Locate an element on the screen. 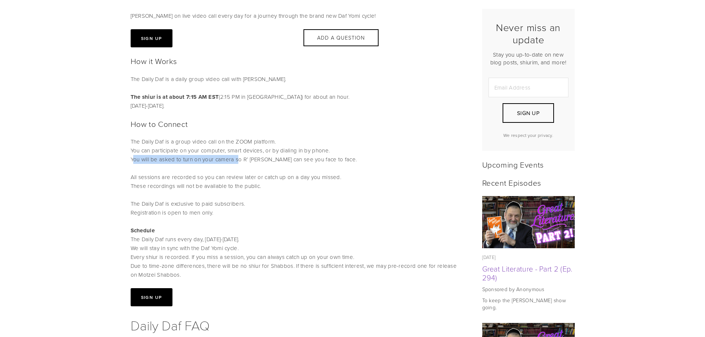 The height and width of the screenshot is (337, 705). p: The Daily Daf is a group video call on the ZOOM platform. You can participate on your computer, s... is located at coordinates (297, 164).